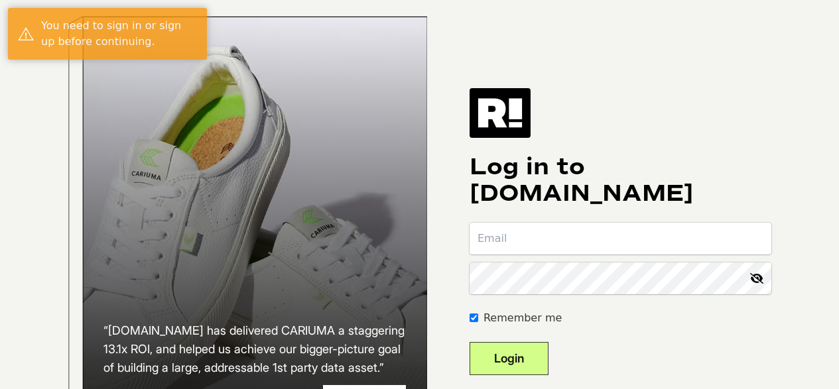 The height and width of the screenshot is (389, 839). Describe the element at coordinates (500, 113) in the screenshot. I see `img: Retention.com` at that location.